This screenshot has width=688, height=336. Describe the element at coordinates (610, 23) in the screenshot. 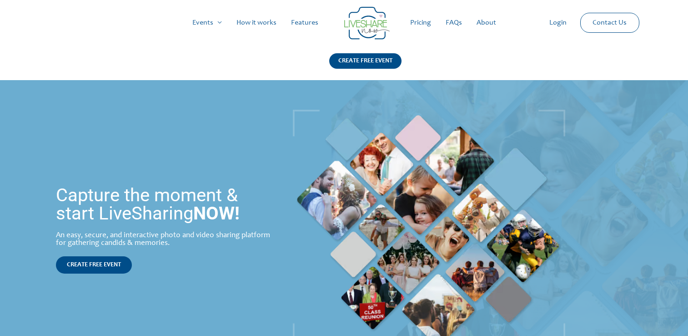

I see `a: Contact Us` at that location.